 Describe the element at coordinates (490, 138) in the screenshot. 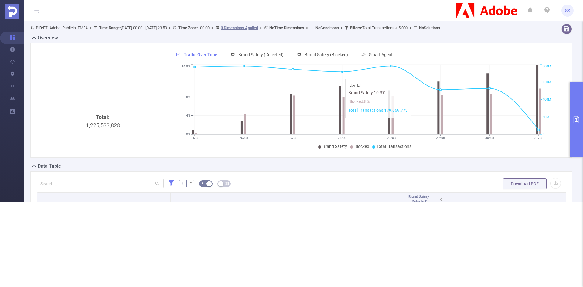

I see `tspan: 30/08` at that location.